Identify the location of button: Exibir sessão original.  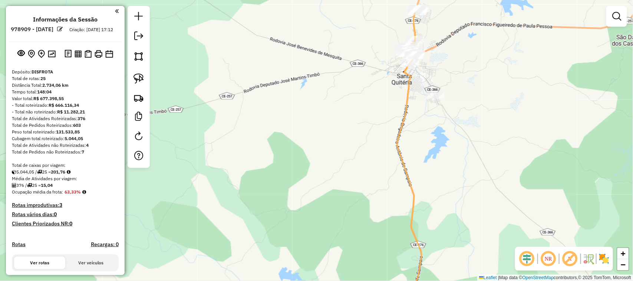
(21, 54).